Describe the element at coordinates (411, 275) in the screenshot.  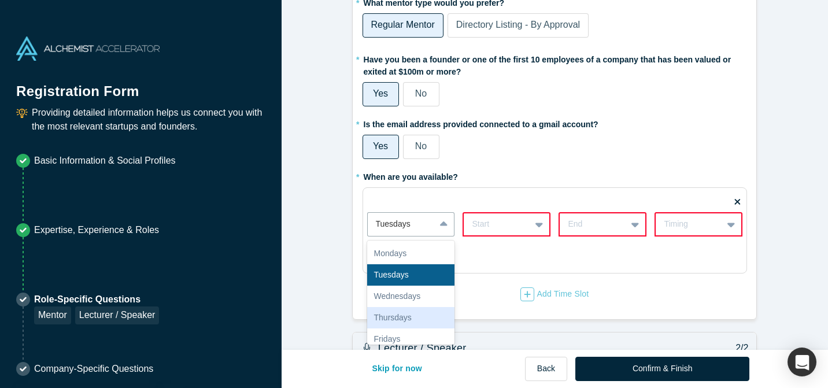
I see `div: Tuesdays` at that location.